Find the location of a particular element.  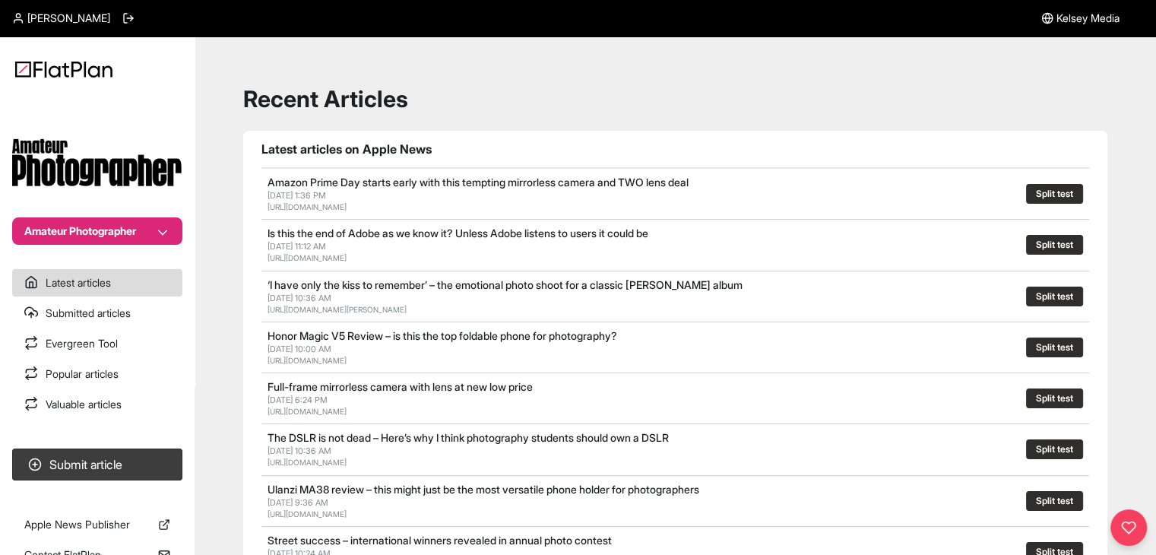

a: Valuable articles is located at coordinates (97, 404).